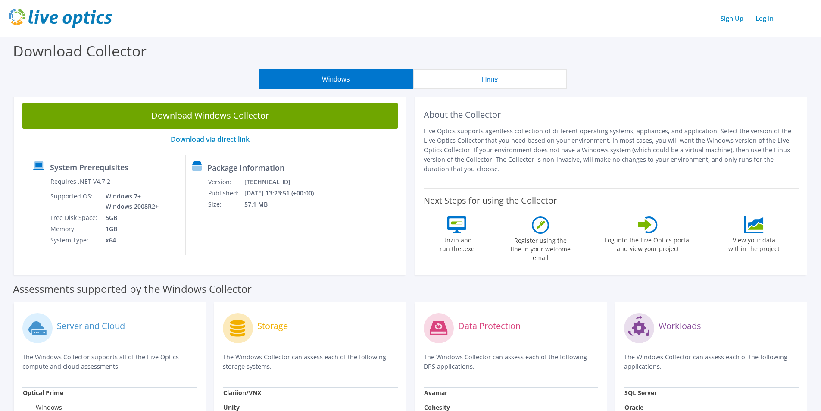 The height and width of the screenshot is (411, 821). What do you see at coordinates (611, 150) in the screenshot?
I see `p: Live Optics supports agentless collection of different operating systems, appliances, and applica...` at bounding box center [611, 150].